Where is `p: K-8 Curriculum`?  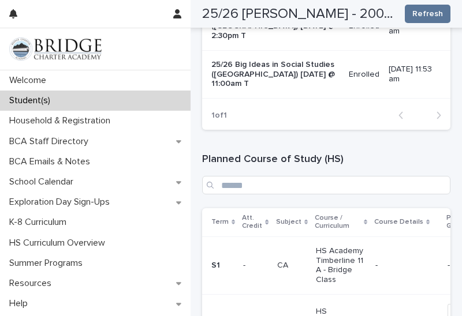
p: K-8 Curriculum is located at coordinates (40, 222).